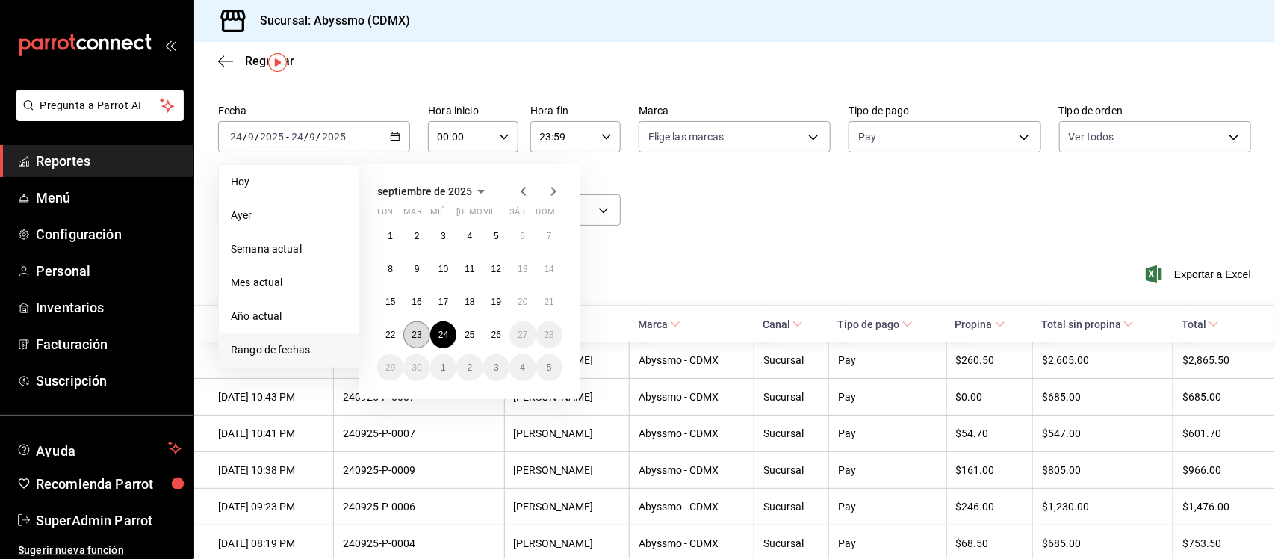  Describe the element at coordinates (867, 137) in the screenshot. I see `span: Pay` at that location.